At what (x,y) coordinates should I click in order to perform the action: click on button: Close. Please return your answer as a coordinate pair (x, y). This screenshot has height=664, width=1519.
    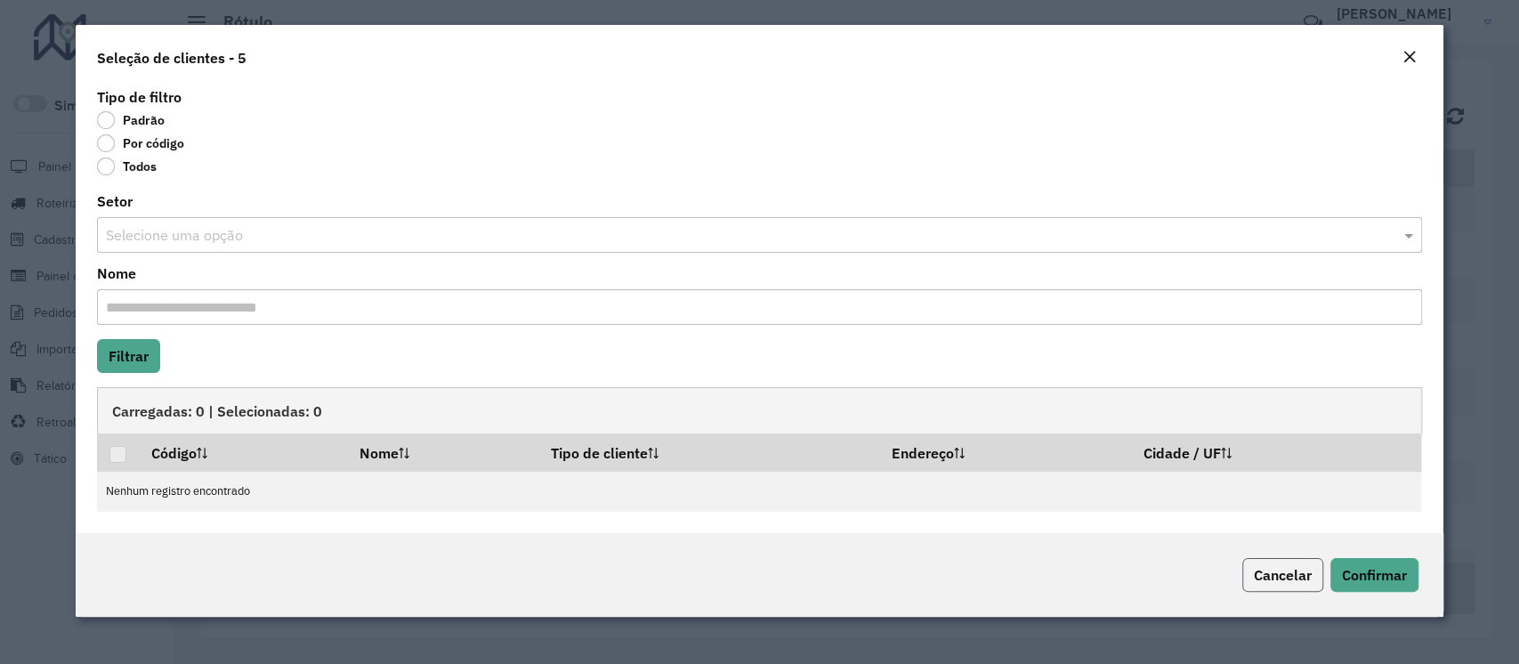
    Looking at the image, I should click on (1410, 58).